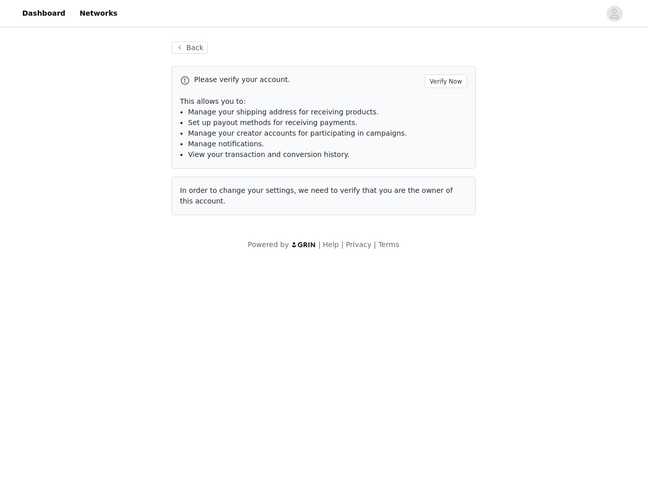  Describe the element at coordinates (307, 79) in the screenshot. I see `p: Please verify your account.` at that location.